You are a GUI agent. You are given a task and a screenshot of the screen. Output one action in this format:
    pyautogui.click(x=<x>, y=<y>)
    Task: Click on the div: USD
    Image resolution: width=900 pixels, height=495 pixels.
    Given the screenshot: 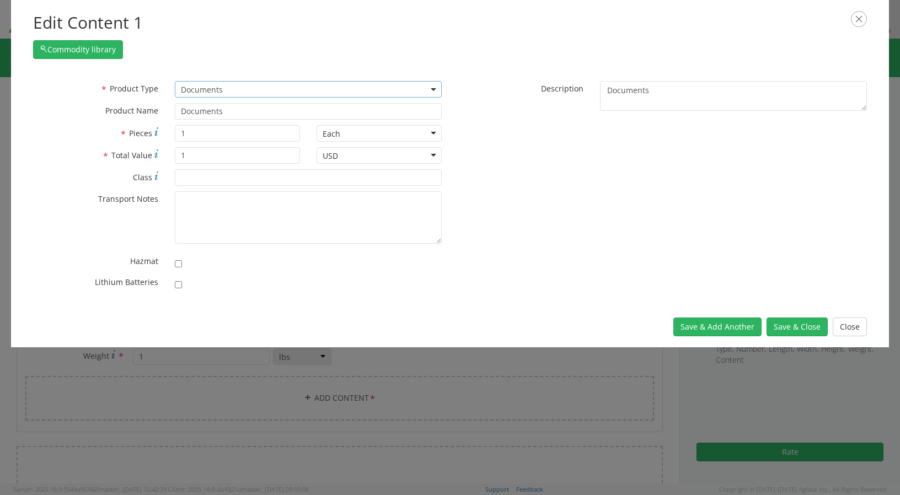 What is the action you would take?
    pyautogui.click(x=330, y=156)
    